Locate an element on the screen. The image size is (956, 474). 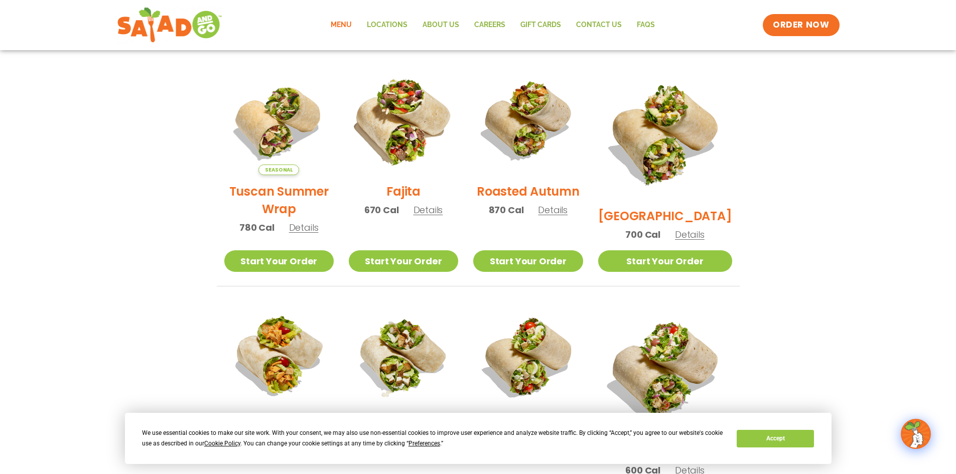
span: 780 Cal is located at coordinates (257, 227).